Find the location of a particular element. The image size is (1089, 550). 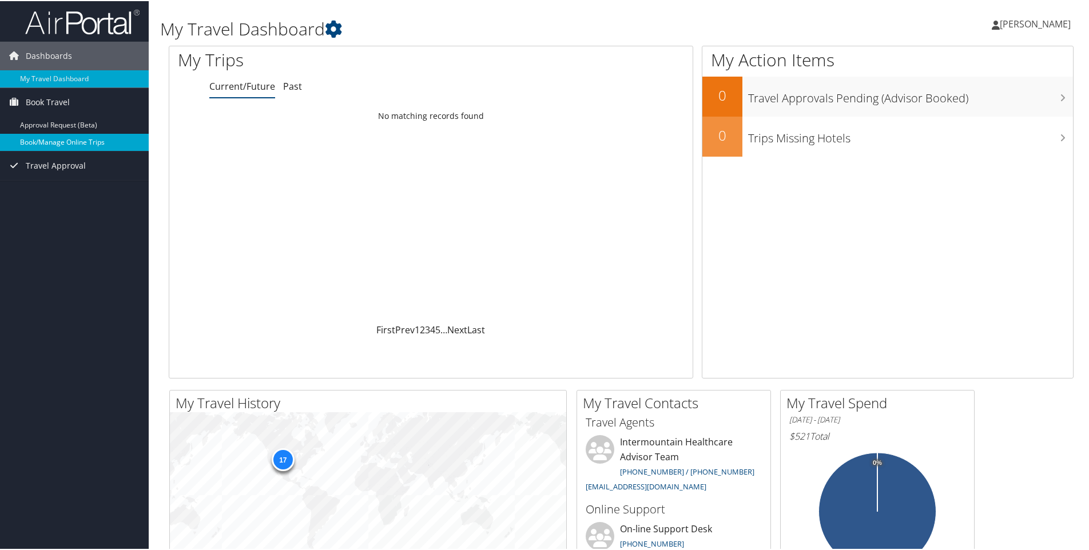

h1: My Trips is located at coordinates (322, 59).